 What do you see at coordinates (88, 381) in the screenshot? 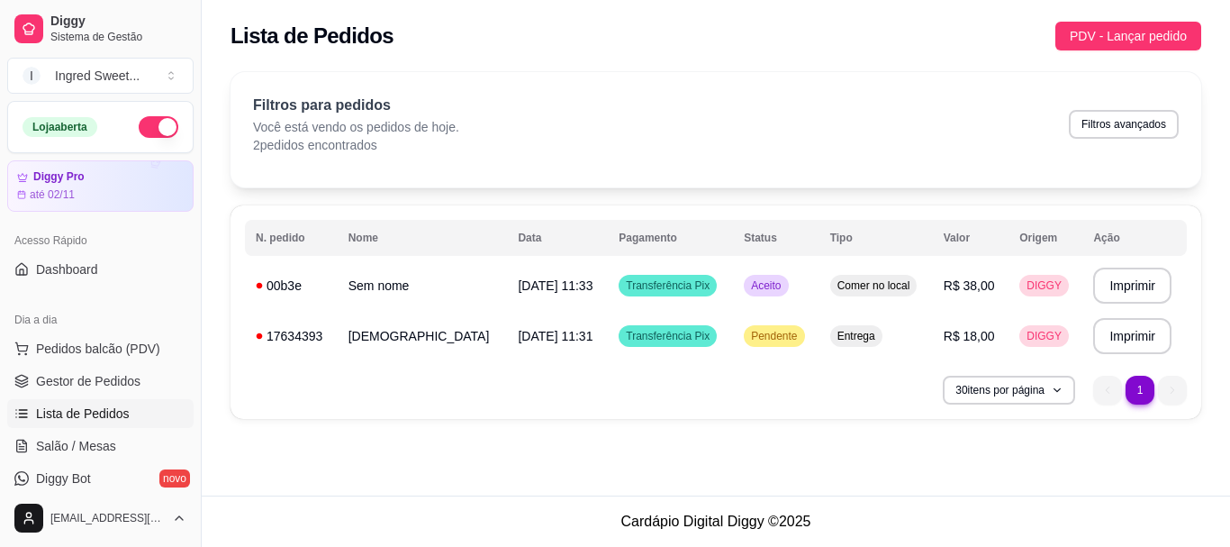
I see `span: Gestor de Pedidos` at bounding box center [88, 381].